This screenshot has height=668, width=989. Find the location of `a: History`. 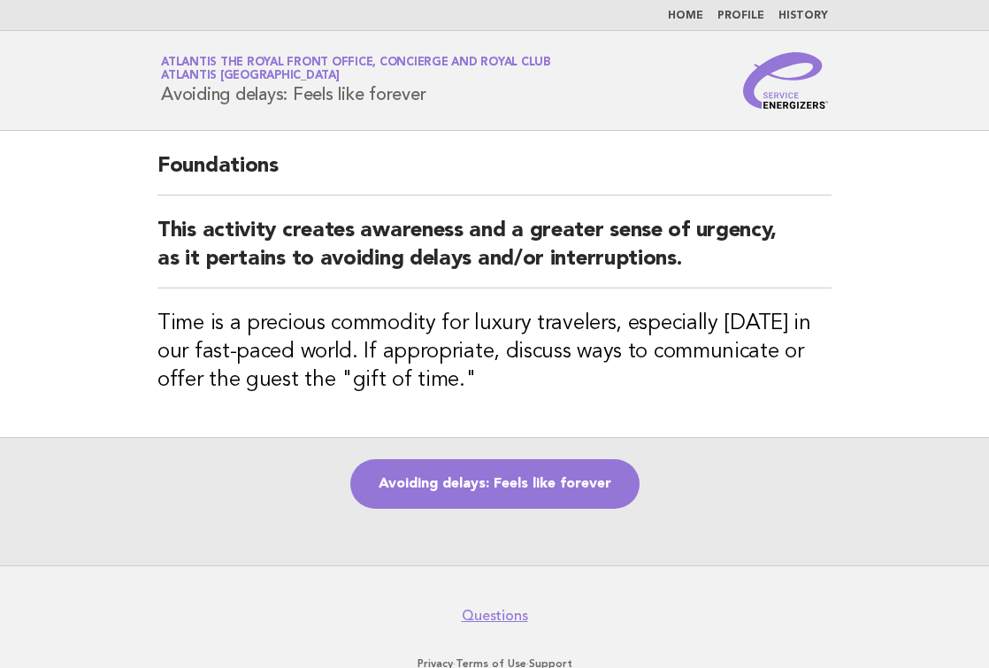

a: History is located at coordinates (803, 16).